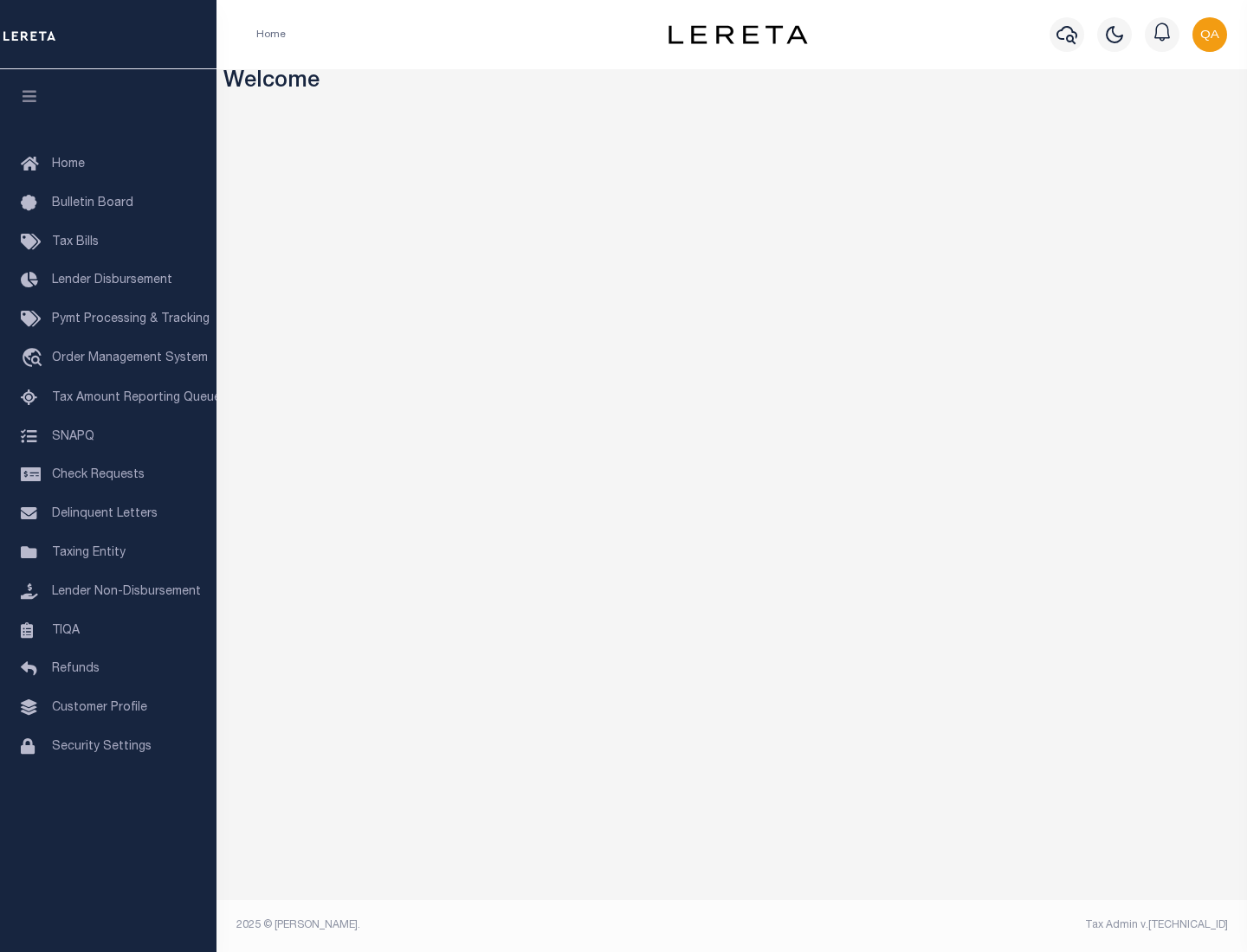  What do you see at coordinates (102, 747) in the screenshot?
I see `span: Security Settings` at bounding box center [102, 747].